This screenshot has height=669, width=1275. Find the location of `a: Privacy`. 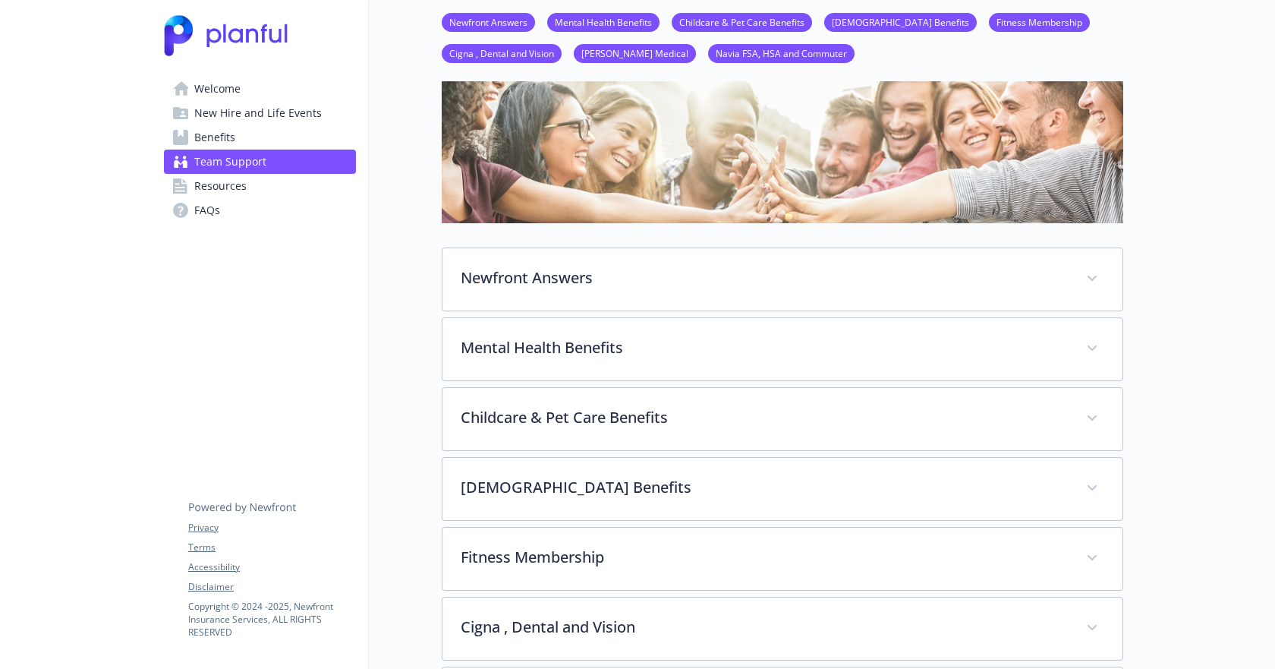

a: Privacy is located at coordinates (272, 527).